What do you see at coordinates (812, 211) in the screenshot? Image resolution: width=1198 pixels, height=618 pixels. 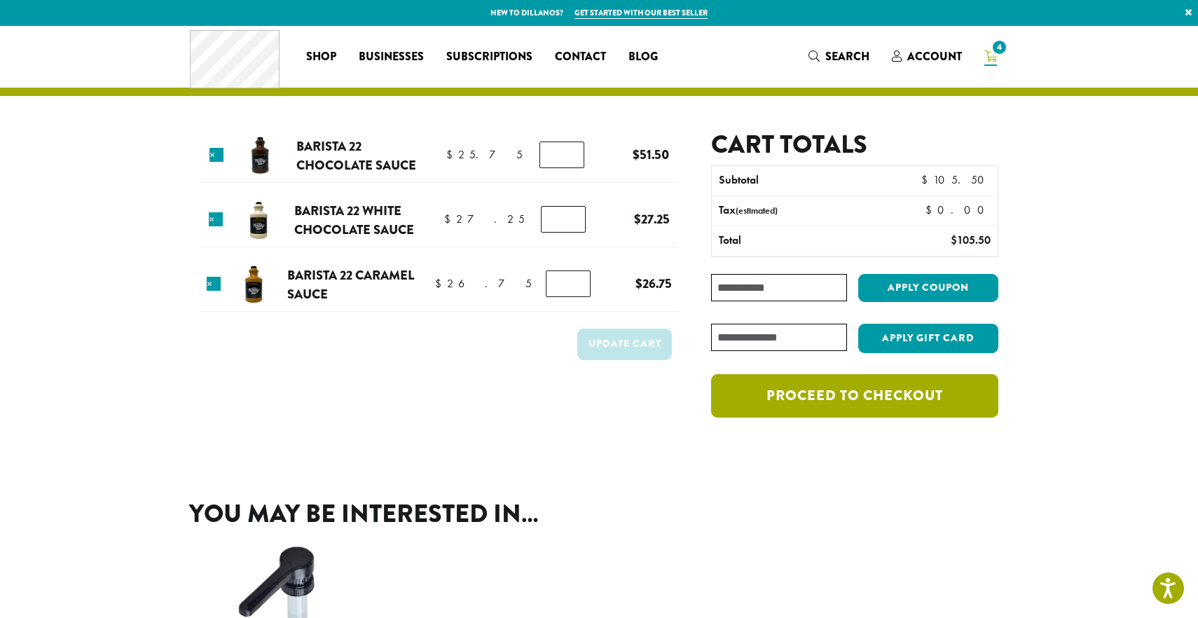 I see `th: Tax` at bounding box center [812, 211].